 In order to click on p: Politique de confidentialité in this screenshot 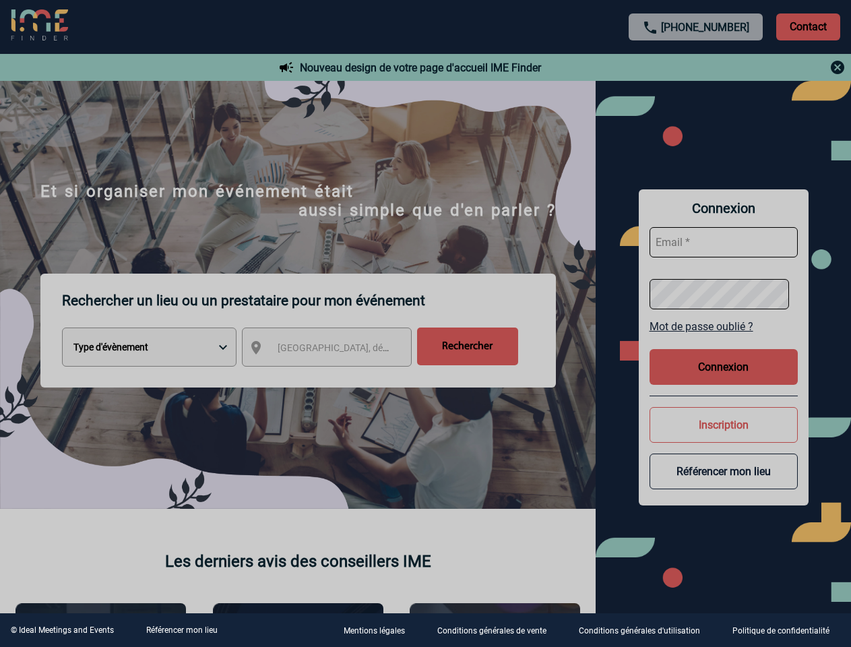, I will do `click(781, 631)`.